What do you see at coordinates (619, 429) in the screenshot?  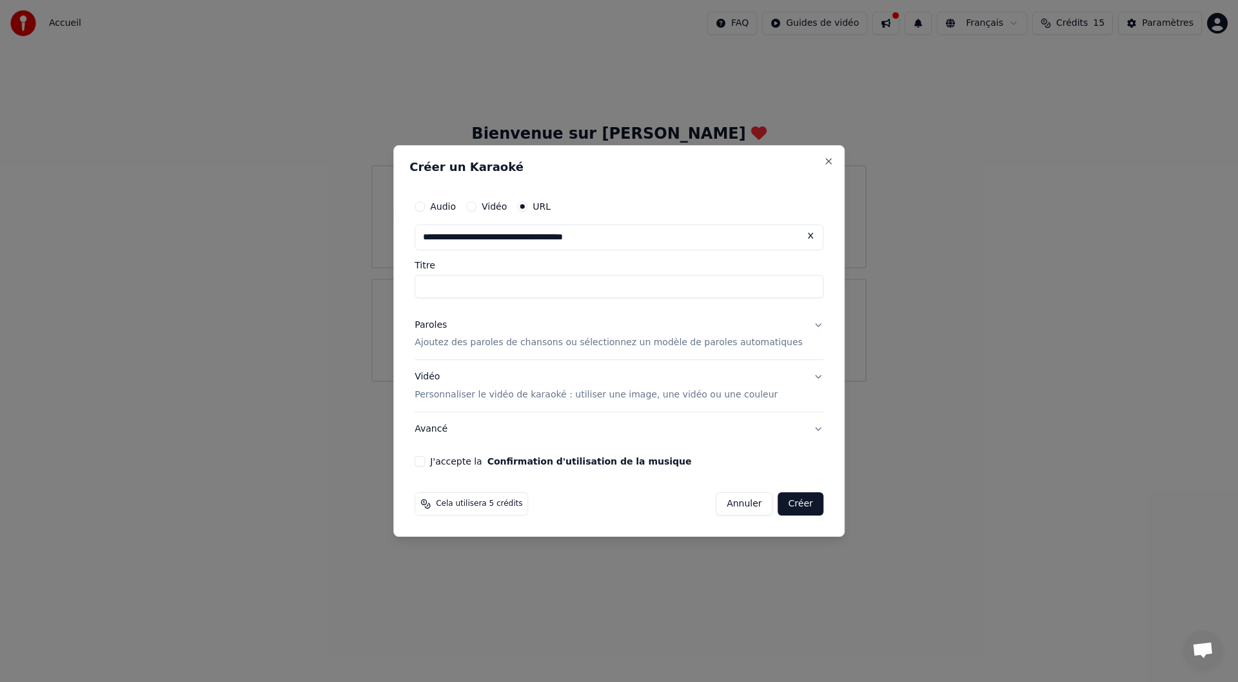 I see `button: Avancé` at bounding box center [619, 429].